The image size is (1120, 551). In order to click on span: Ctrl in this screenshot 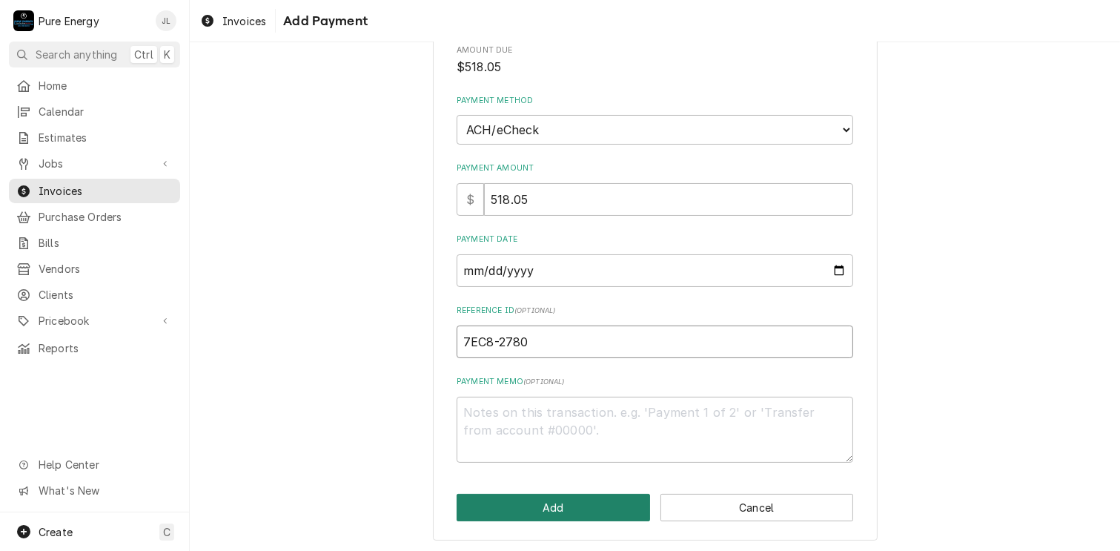, I will do `click(144, 54)`.